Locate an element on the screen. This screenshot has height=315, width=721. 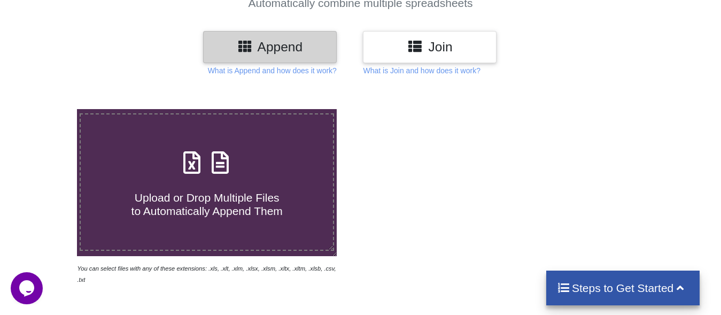
h4: Steps to Get Started is located at coordinates (623, 288).